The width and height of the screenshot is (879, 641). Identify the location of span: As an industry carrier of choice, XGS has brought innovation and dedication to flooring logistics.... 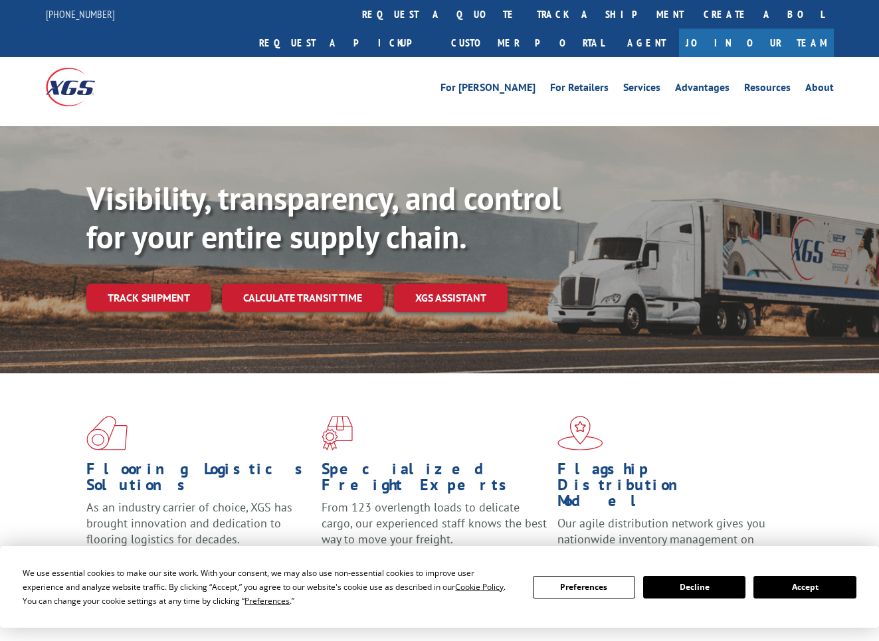
(189, 523).